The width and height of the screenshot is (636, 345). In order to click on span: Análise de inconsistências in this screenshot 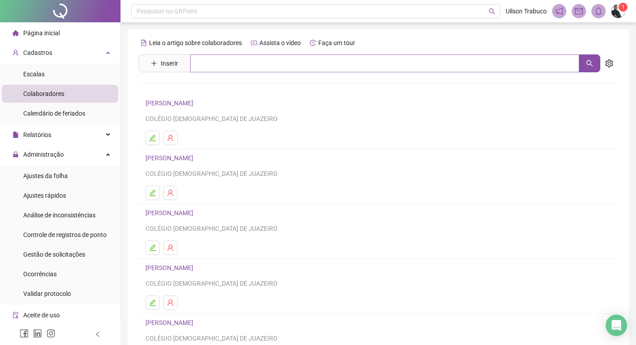, I will do `click(59, 215)`.